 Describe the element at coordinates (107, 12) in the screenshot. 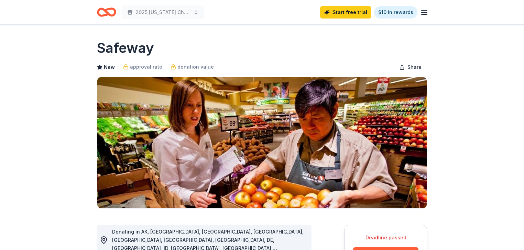

I see `a: Home` at that location.